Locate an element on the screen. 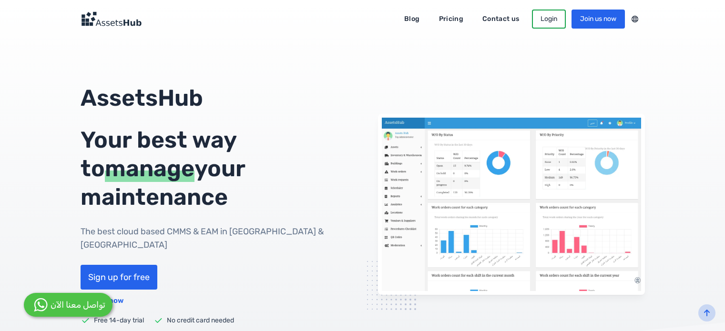 The height and width of the screenshot is (331, 725). p: AssetsHub is located at coordinates (214, 98).